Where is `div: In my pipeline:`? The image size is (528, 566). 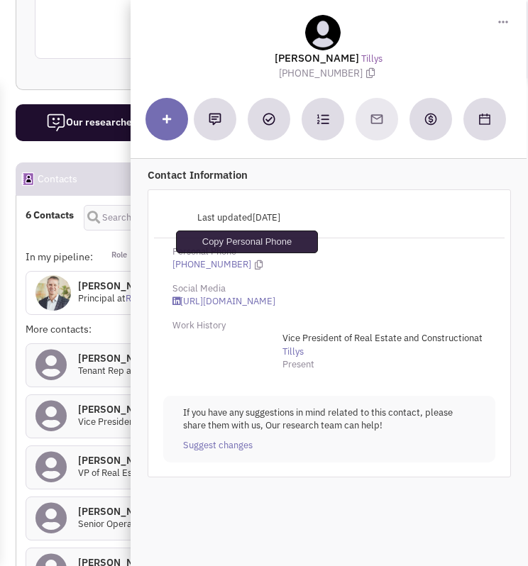
div: In my pipeline: is located at coordinates (64, 257).